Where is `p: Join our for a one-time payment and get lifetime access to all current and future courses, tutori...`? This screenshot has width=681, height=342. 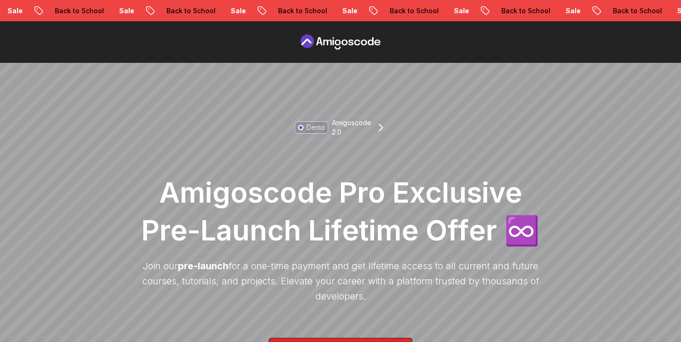 p: Join our for a one-time payment and get lifetime access to all current and future courses, tutori... is located at coordinates (341, 281).